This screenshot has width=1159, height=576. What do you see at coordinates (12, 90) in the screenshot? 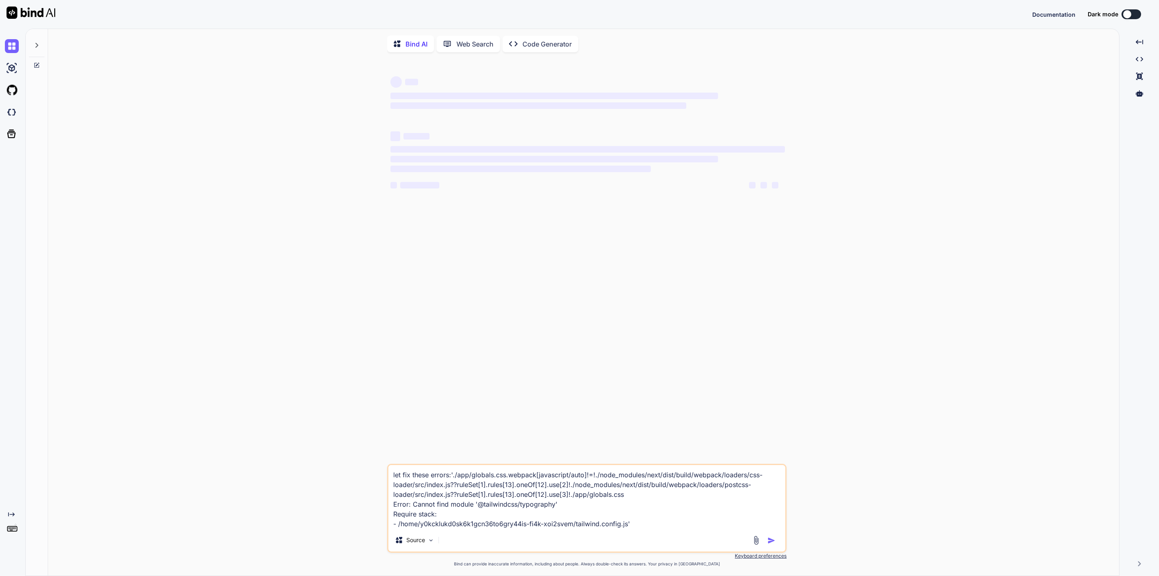
I see `img: githubLight` at bounding box center [12, 90].